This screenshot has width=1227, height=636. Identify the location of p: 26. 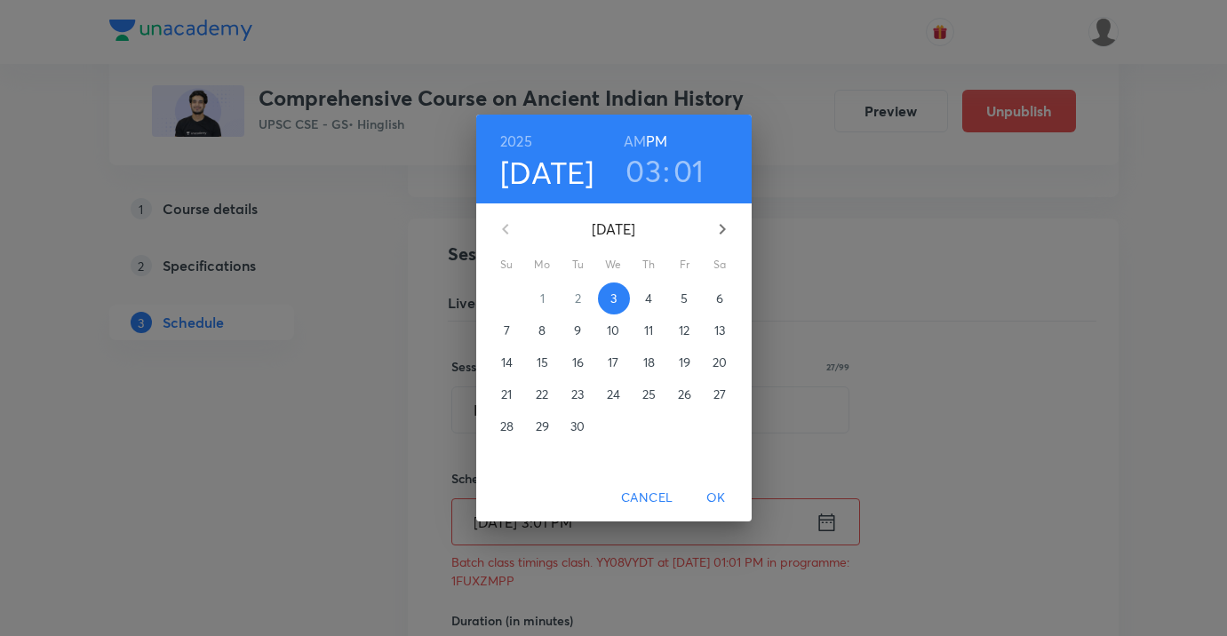
(684, 394).